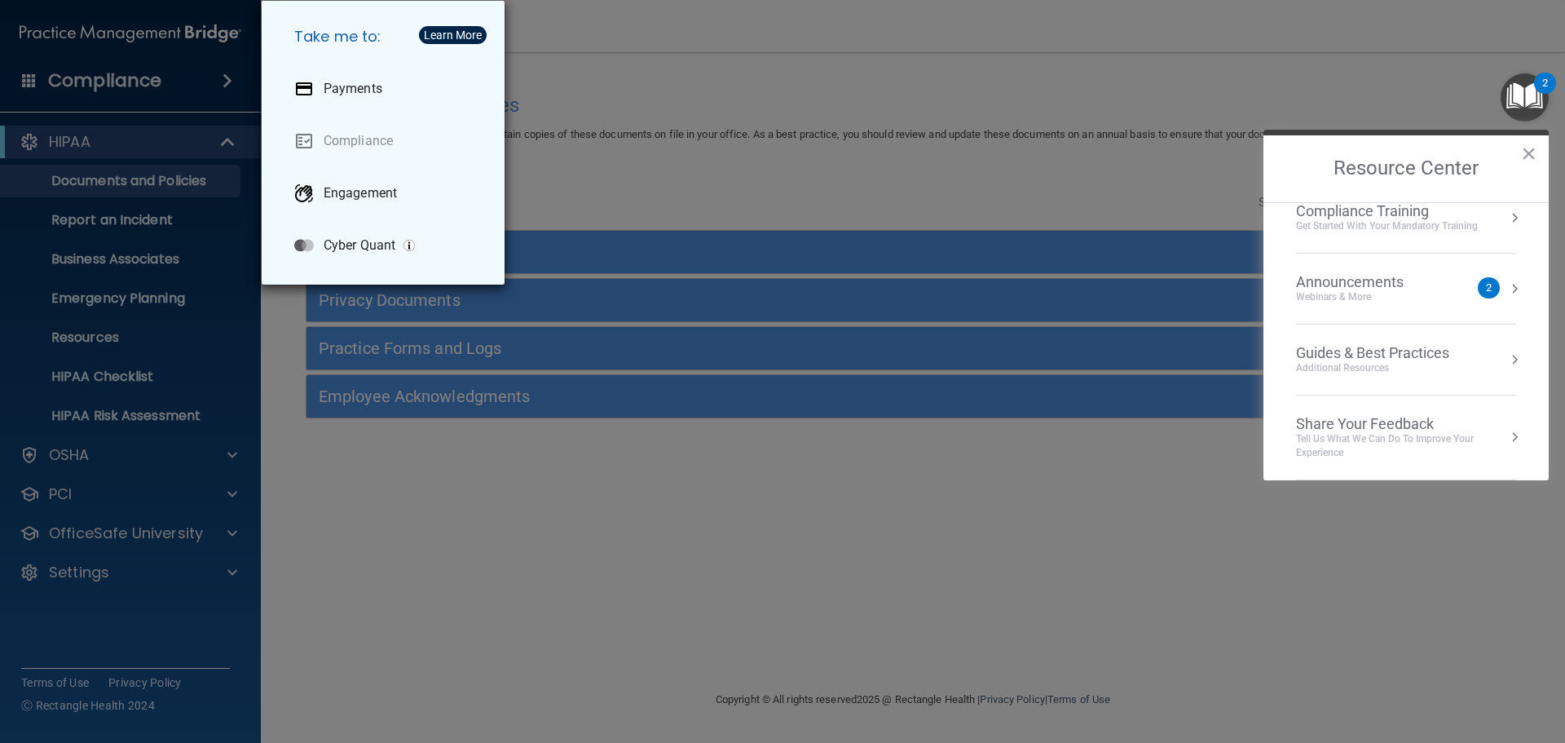 This screenshot has height=743, width=1565. I want to click on button: Open Resource Center, 2 new notifications, so click(1524, 97).